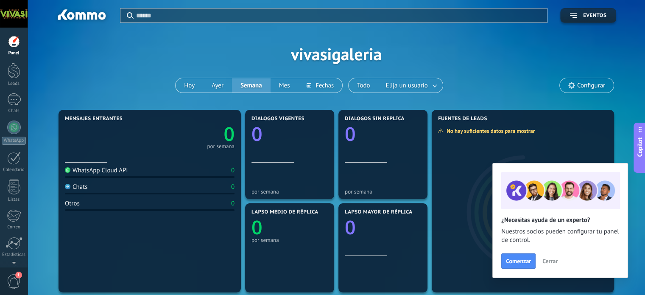 Image resolution: width=645 pixels, height=295 pixels. Describe the element at coordinates (588, 15) in the screenshot. I see `button: Eventos` at that location.